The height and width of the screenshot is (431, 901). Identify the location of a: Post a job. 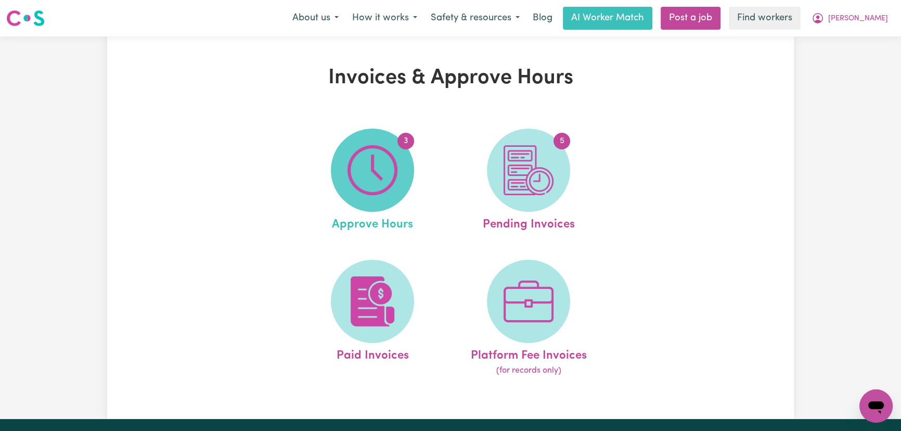
(691, 18).